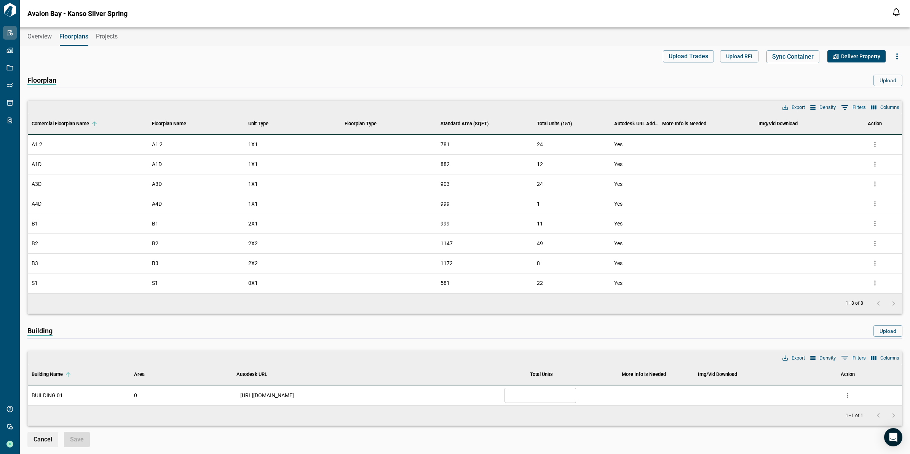 This screenshot has height=454, width=910. I want to click on span: Deliver Property, so click(861, 56).